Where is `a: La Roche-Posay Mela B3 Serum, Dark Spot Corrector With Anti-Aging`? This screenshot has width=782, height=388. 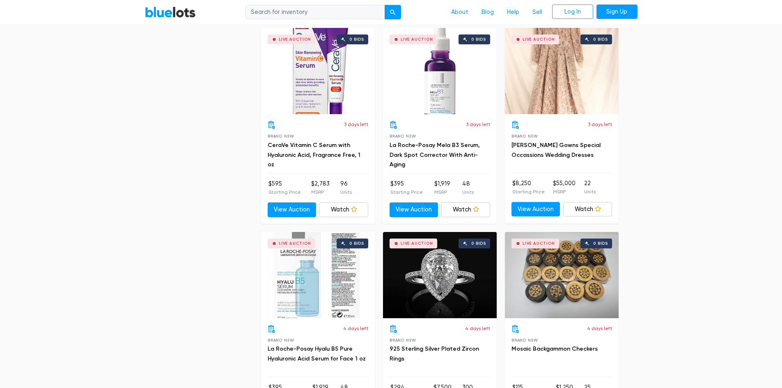 a: La Roche-Posay Mela B3 Serum, Dark Spot Corrector With Anti-Aging is located at coordinates (435, 155).